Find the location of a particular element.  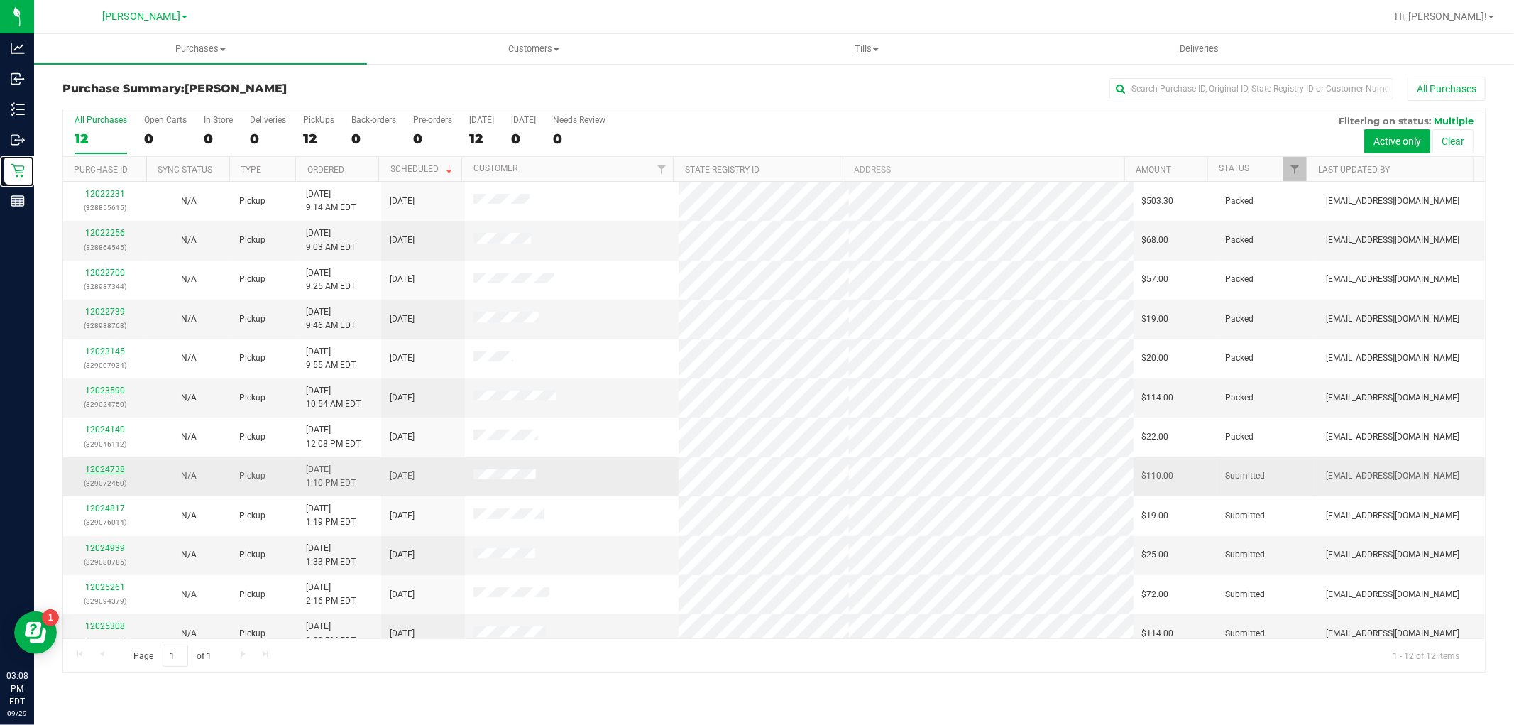

span: Purchases is located at coordinates (200, 49).